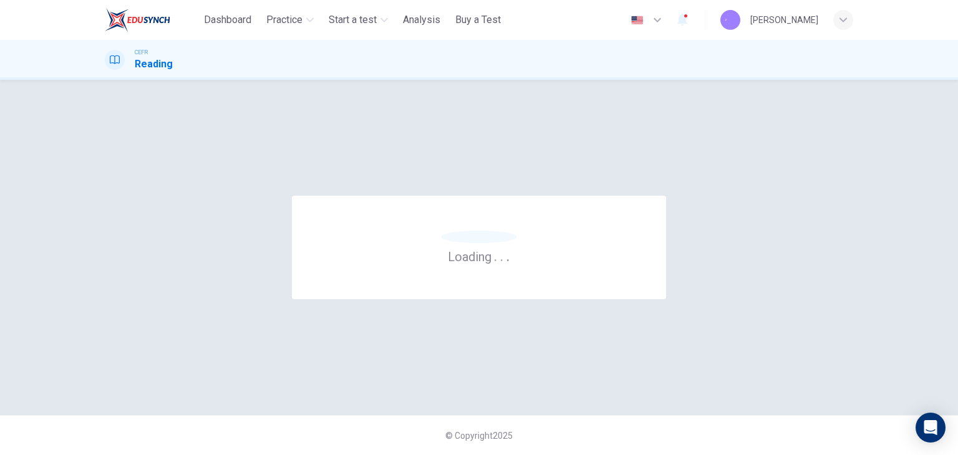  What do you see at coordinates (478, 20) in the screenshot?
I see `button: Buy a Test` at bounding box center [478, 20].